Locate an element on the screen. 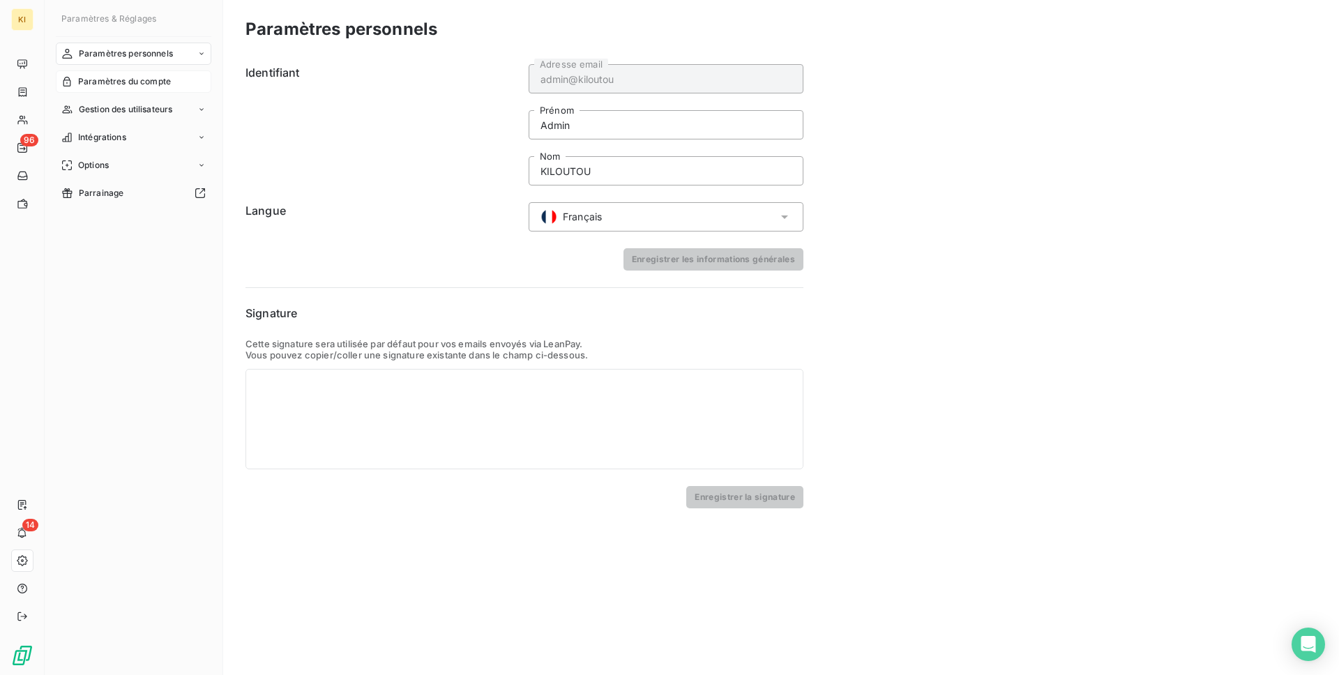 This screenshot has width=1339, height=675. h3: Paramètres personnels is located at coordinates (341, 29).